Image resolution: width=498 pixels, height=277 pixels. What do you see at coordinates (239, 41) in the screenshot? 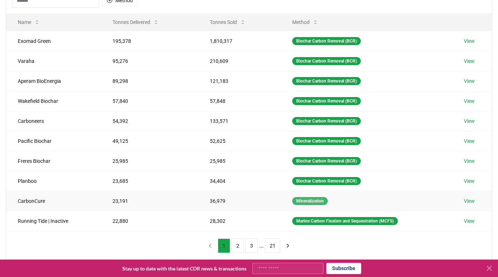
I see `td: 1,810,317` at bounding box center [239, 41].